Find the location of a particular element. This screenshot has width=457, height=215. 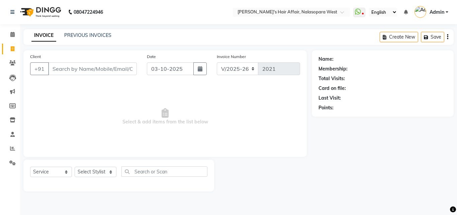

input: Search by Name/Mobile/Email/Code is located at coordinates (92, 69).